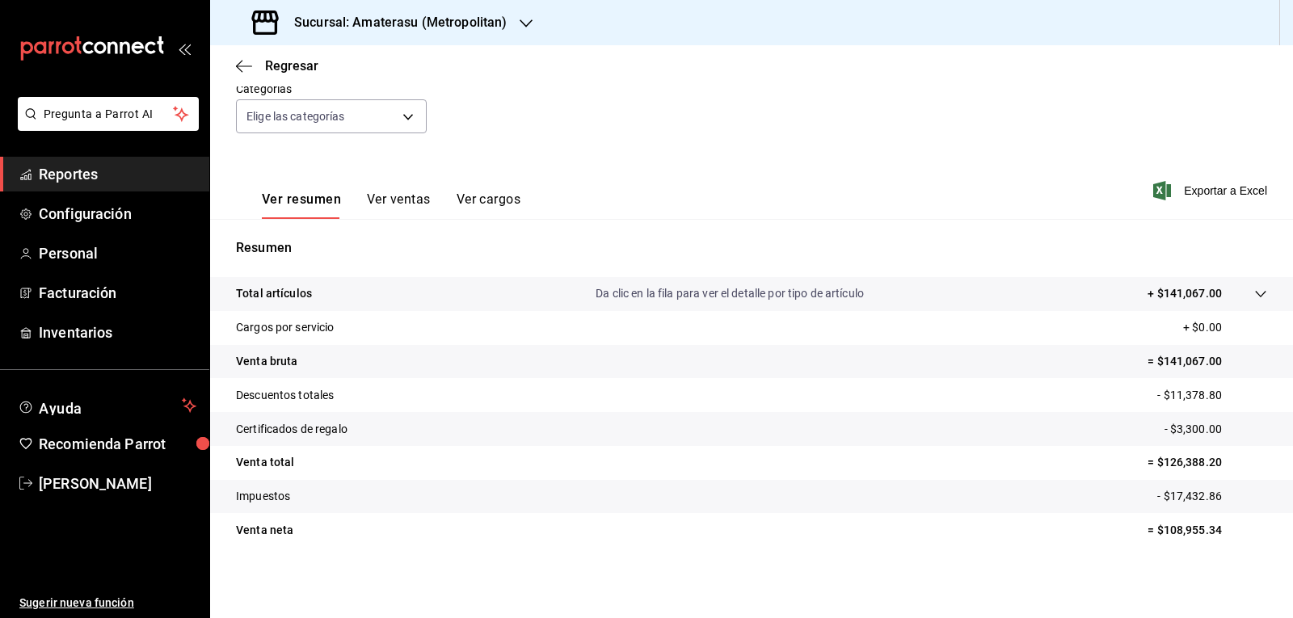  What do you see at coordinates (108, 603) in the screenshot?
I see `span: Sugerir nueva función` at bounding box center [108, 603].